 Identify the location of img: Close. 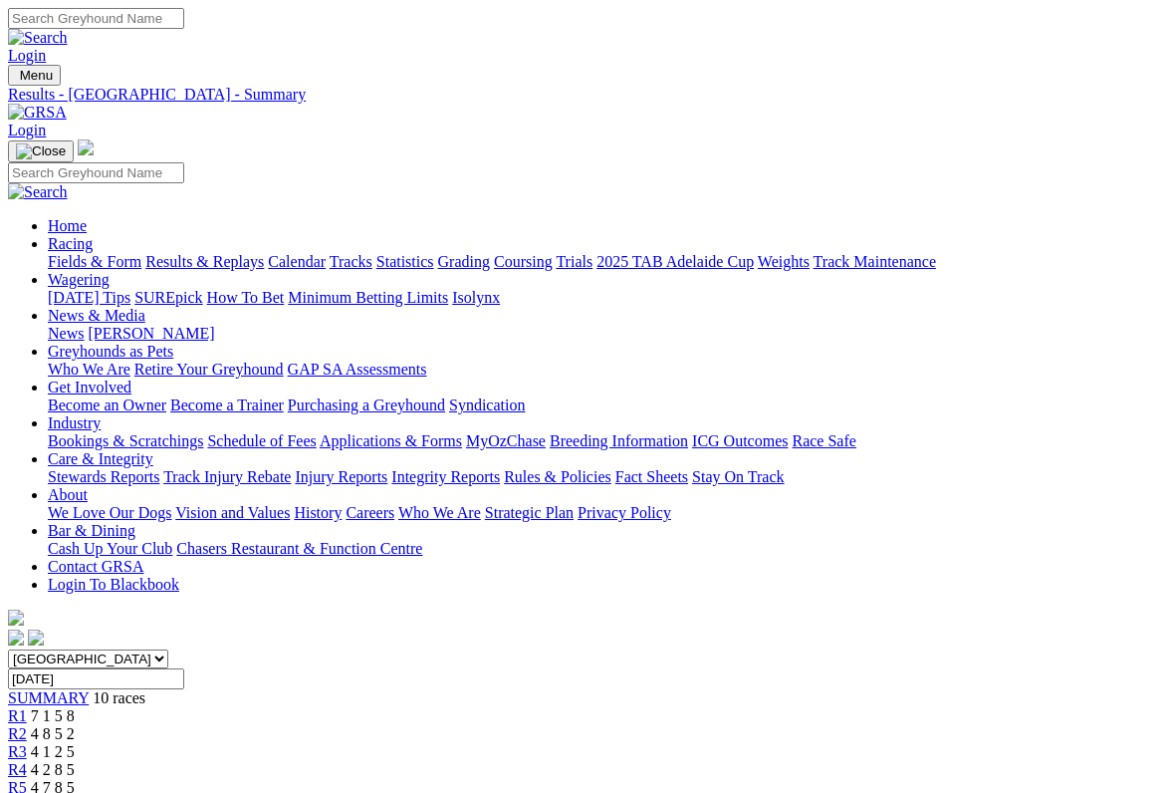
(41, 151).